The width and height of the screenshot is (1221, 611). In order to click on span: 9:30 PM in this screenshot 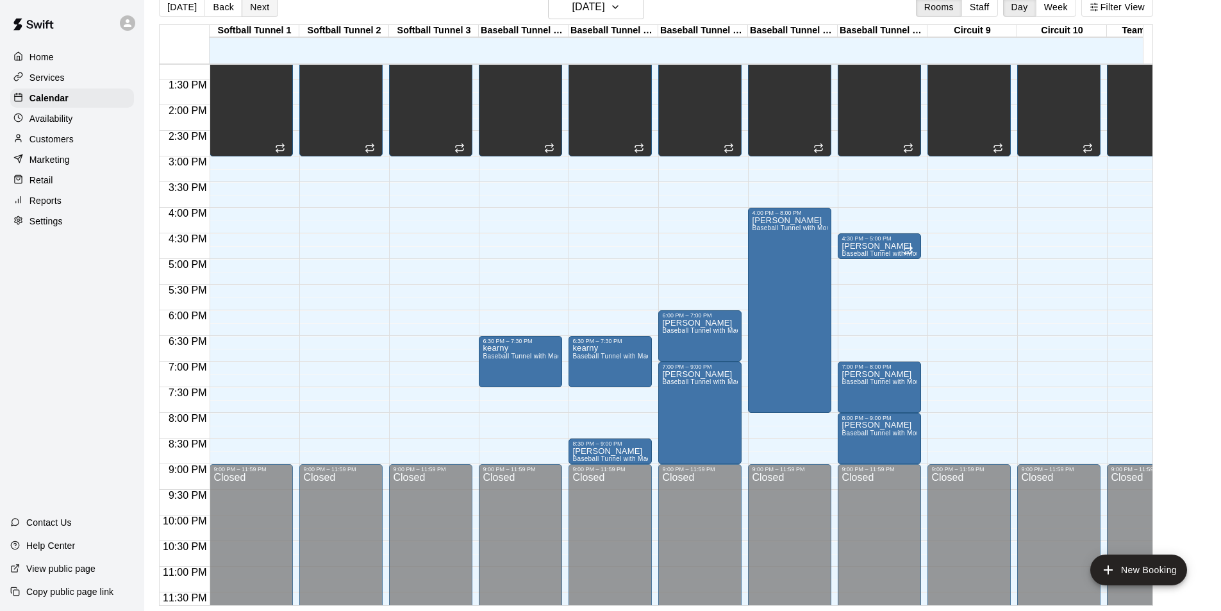, I will do `click(188, 495)`.